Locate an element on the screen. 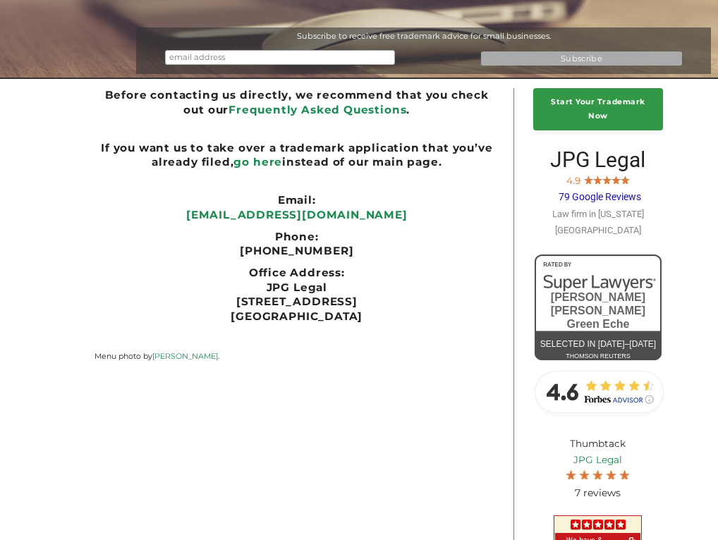 This screenshot has width=718, height=540. span: 4.9 is located at coordinates (573, 180).